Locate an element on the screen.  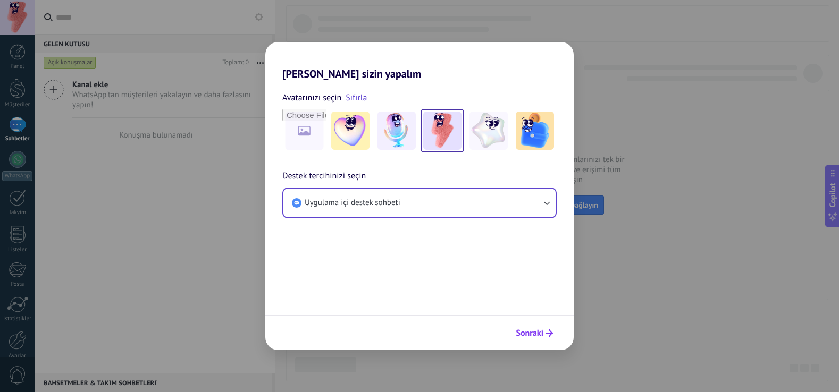
img: -3.jpeg is located at coordinates (442, 131).